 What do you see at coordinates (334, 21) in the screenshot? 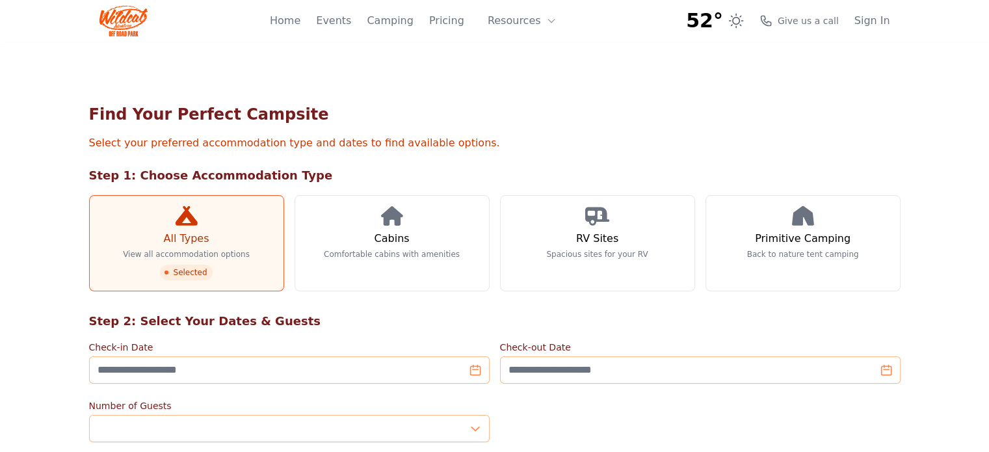
I see `a: Events` at bounding box center [334, 21].